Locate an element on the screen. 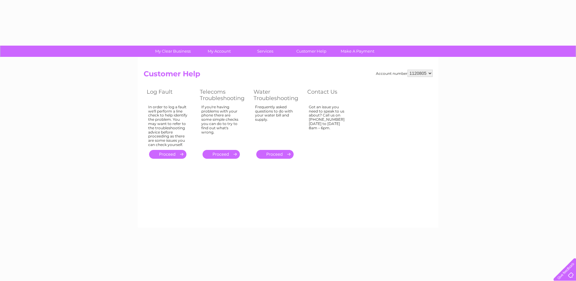  a: Services is located at coordinates (265, 51).